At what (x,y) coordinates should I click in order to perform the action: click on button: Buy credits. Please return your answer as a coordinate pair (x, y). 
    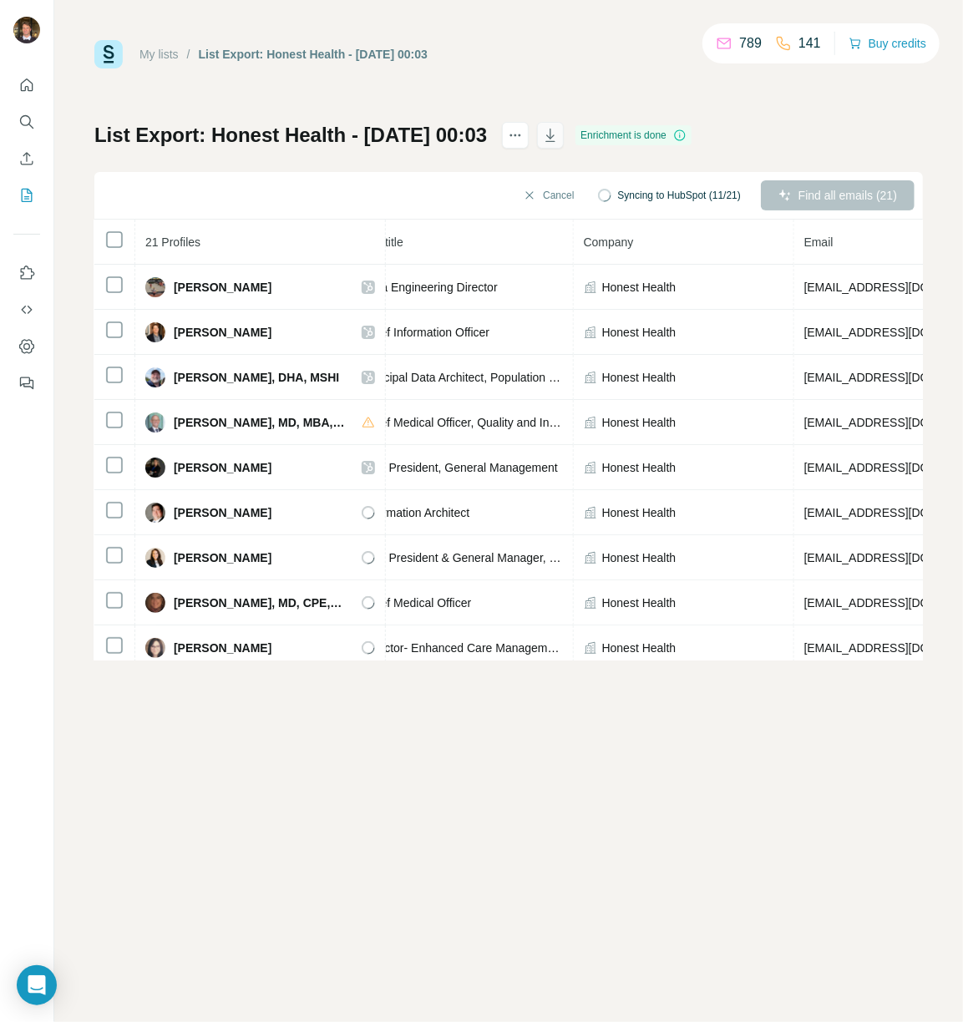
    Looking at the image, I should click on (887, 43).